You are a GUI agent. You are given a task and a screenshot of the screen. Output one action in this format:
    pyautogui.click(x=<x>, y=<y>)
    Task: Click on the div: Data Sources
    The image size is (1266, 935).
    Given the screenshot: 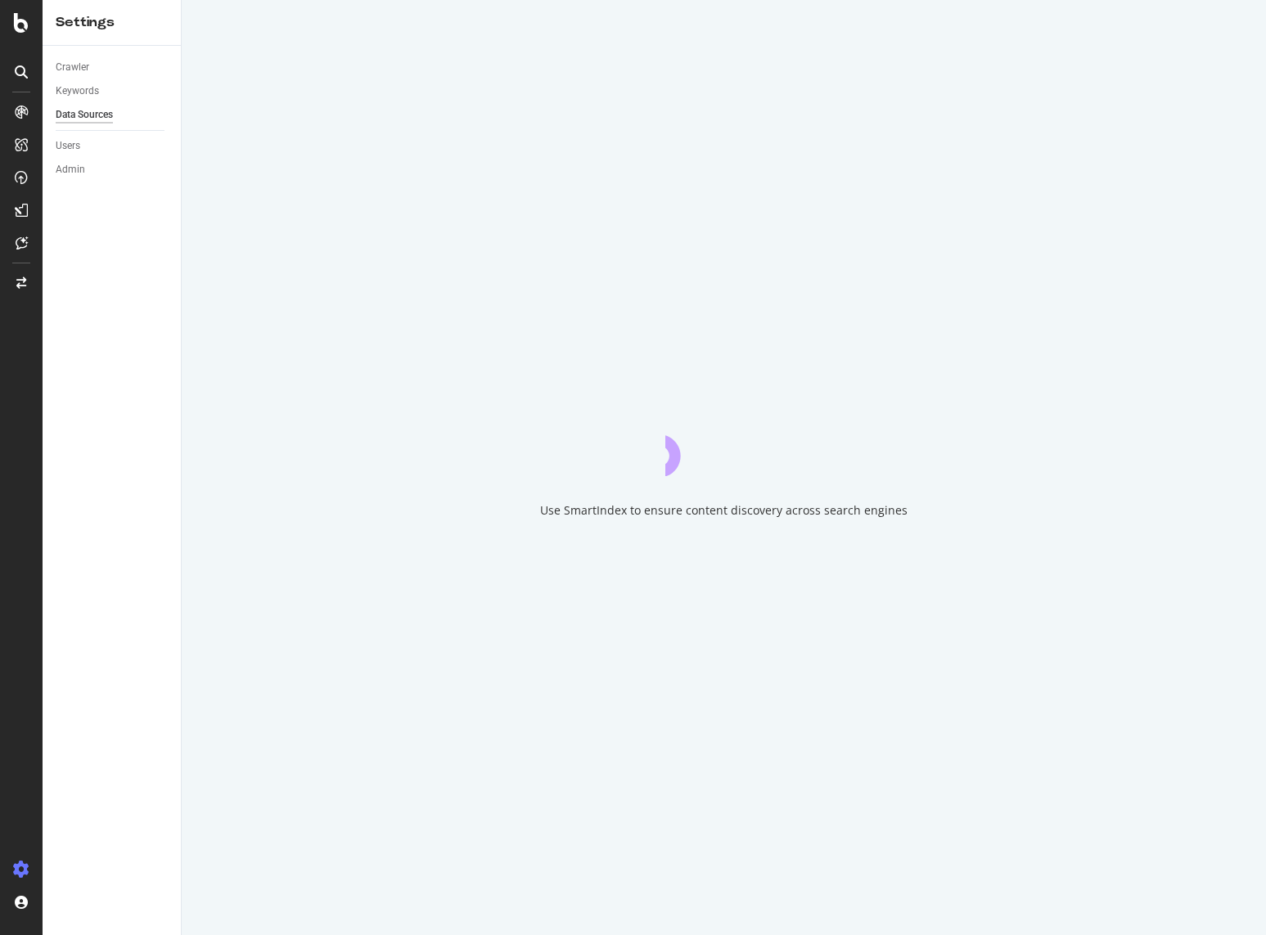 What is the action you would take?
    pyautogui.click(x=84, y=115)
    